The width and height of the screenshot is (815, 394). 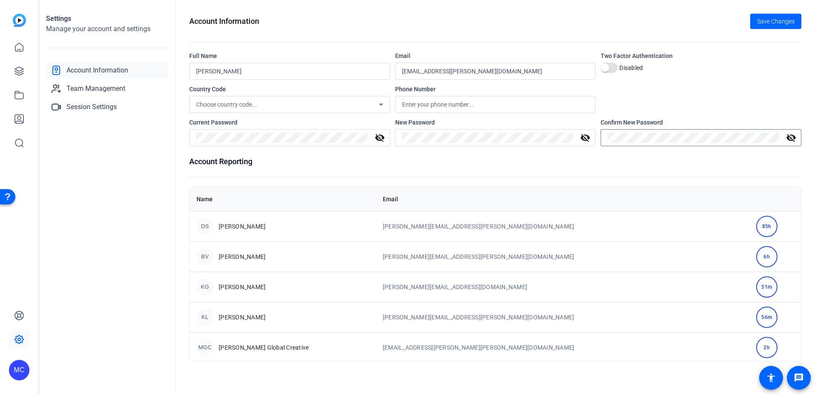 I want to click on h1: Settings, so click(x=107, y=19).